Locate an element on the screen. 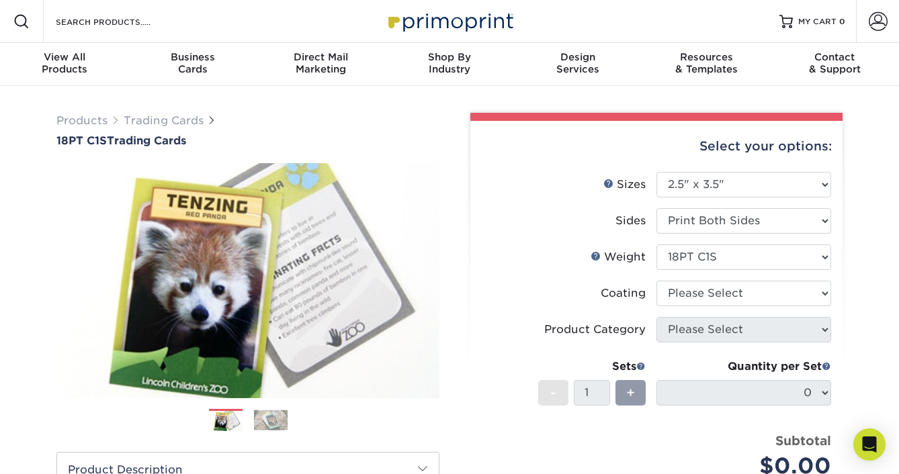  img: Trading Cards 01 is located at coordinates (226, 421).